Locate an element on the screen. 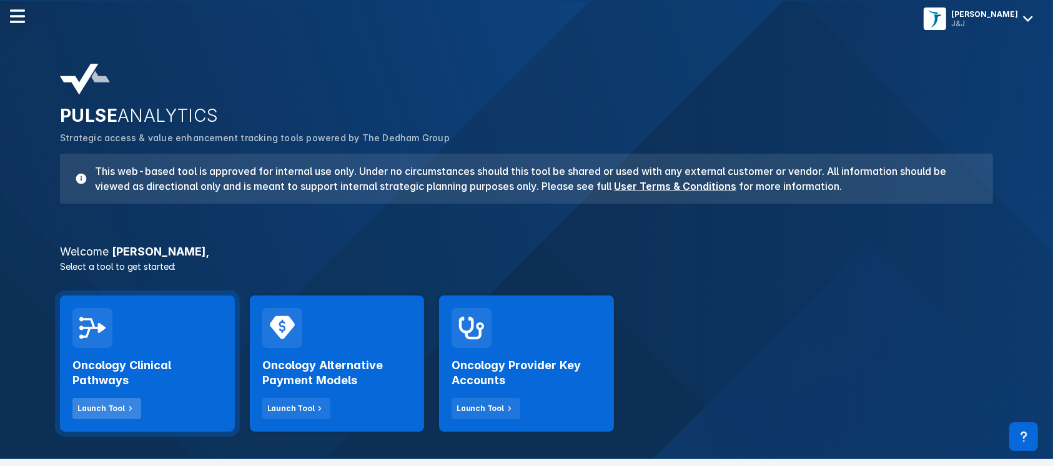 The width and height of the screenshot is (1053, 466). p: Select a tool to get started: is located at coordinates (526, 266).